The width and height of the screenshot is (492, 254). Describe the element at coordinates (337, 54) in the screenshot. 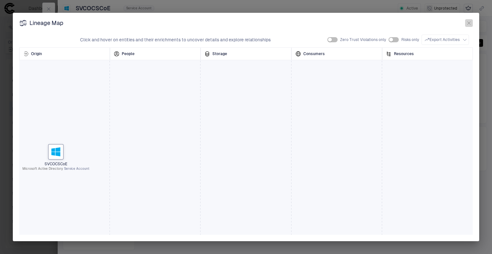

I see `div: The consumers using the identity` at that location.